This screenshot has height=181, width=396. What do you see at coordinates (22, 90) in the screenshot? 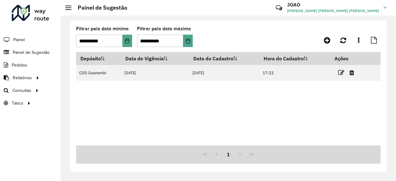
I see `span: Consultas` at bounding box center [22, 90].